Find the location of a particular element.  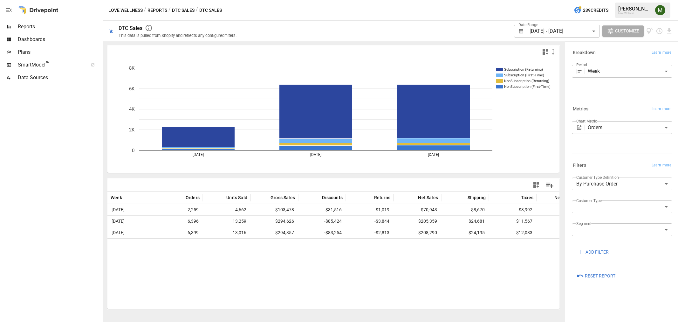

span: Discounts is located at coordinates (332, 197).